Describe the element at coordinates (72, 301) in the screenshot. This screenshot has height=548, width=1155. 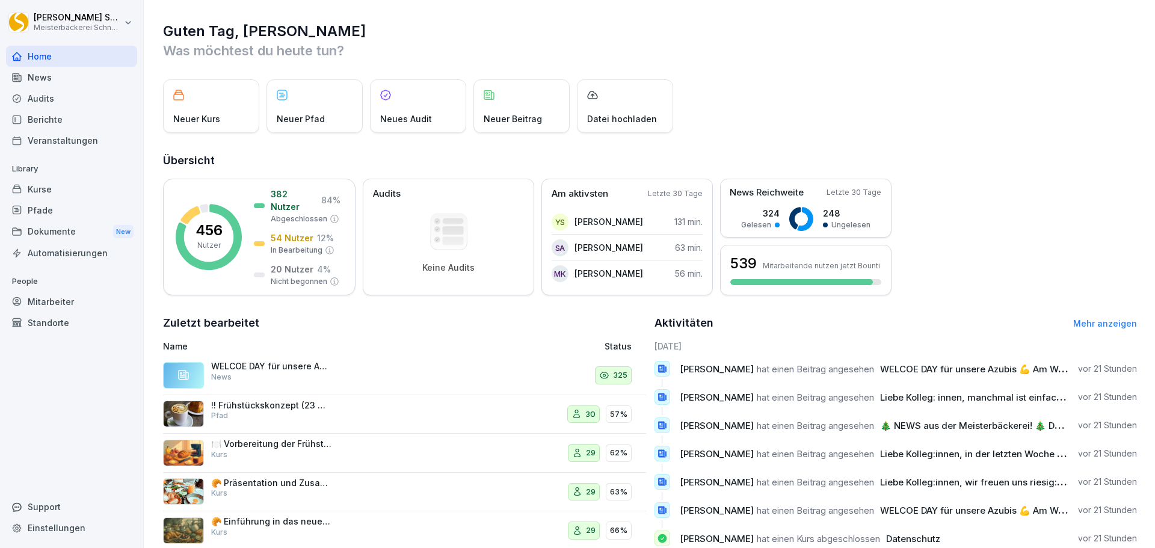
I see `a: Mitarbeiter` at that location.